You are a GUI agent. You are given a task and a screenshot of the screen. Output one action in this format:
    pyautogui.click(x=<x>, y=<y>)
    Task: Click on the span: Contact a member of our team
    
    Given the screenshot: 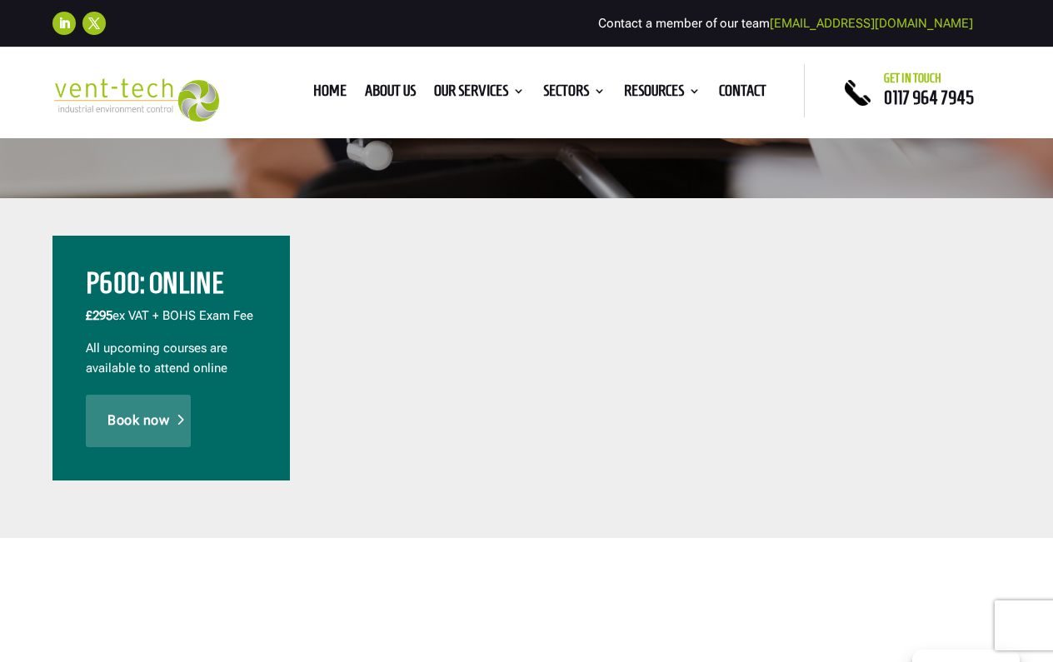 What is the action you would take?
    pyautogui.click(x=786, y=23)
    